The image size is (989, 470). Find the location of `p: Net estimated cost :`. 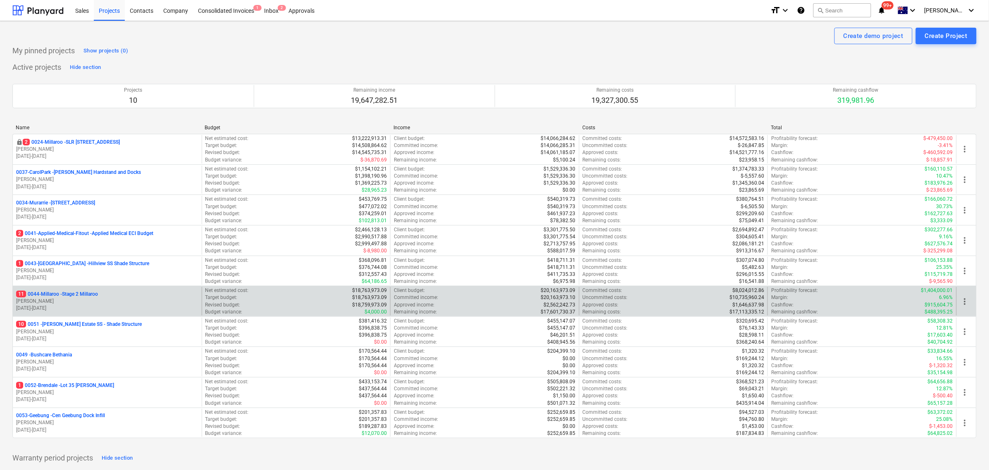

p: Net estimated cost : is located at coordinates (227, 260).